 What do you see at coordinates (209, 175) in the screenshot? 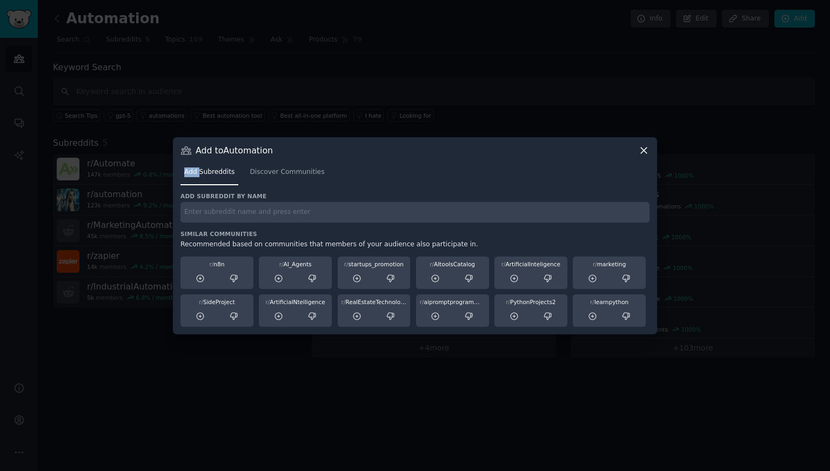
I see `a: Add Subreddits` at bounding box center [209, 175].